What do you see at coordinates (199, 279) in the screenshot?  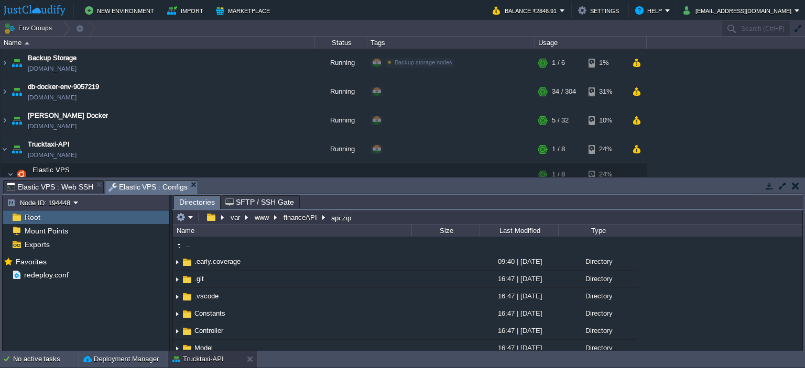 I see `span: .git` at bounding box center [199, 279].